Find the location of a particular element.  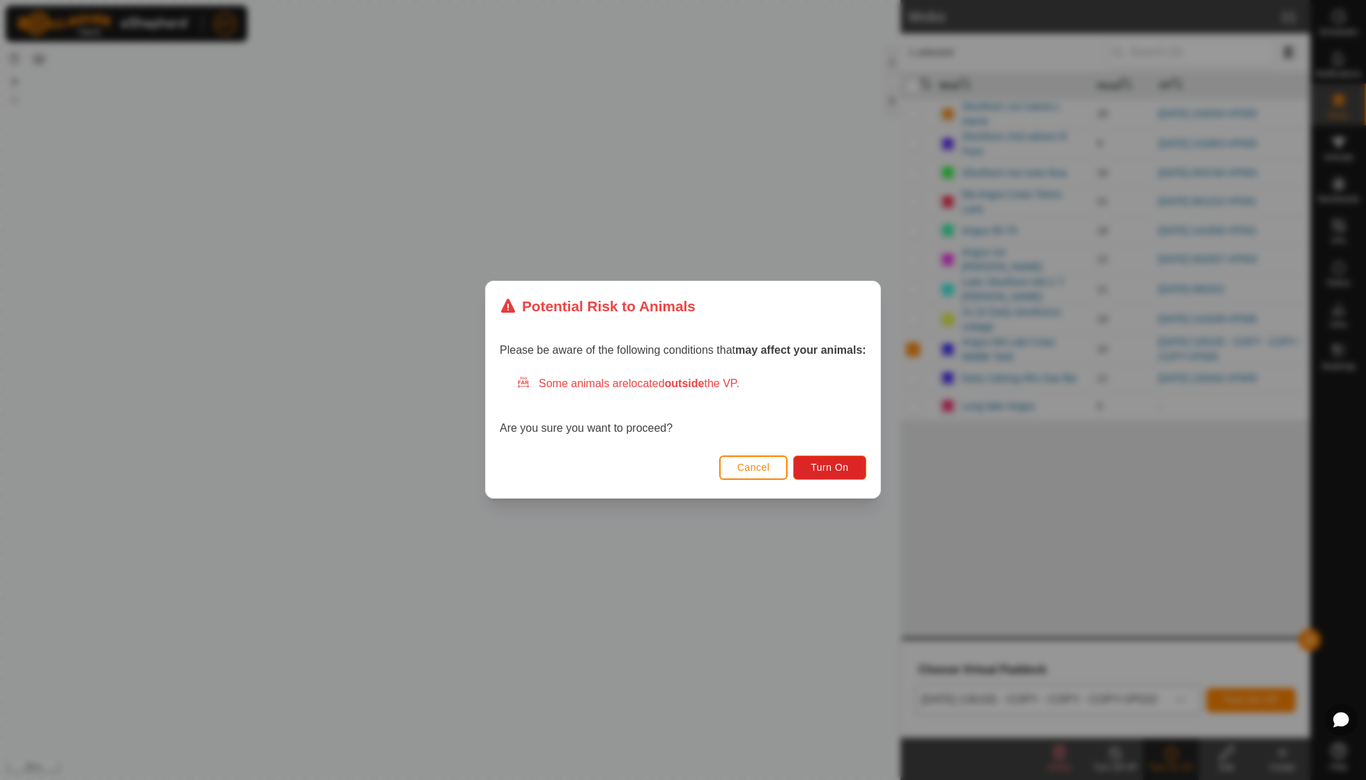

button: Turn On is located at coordinates (830, 468).